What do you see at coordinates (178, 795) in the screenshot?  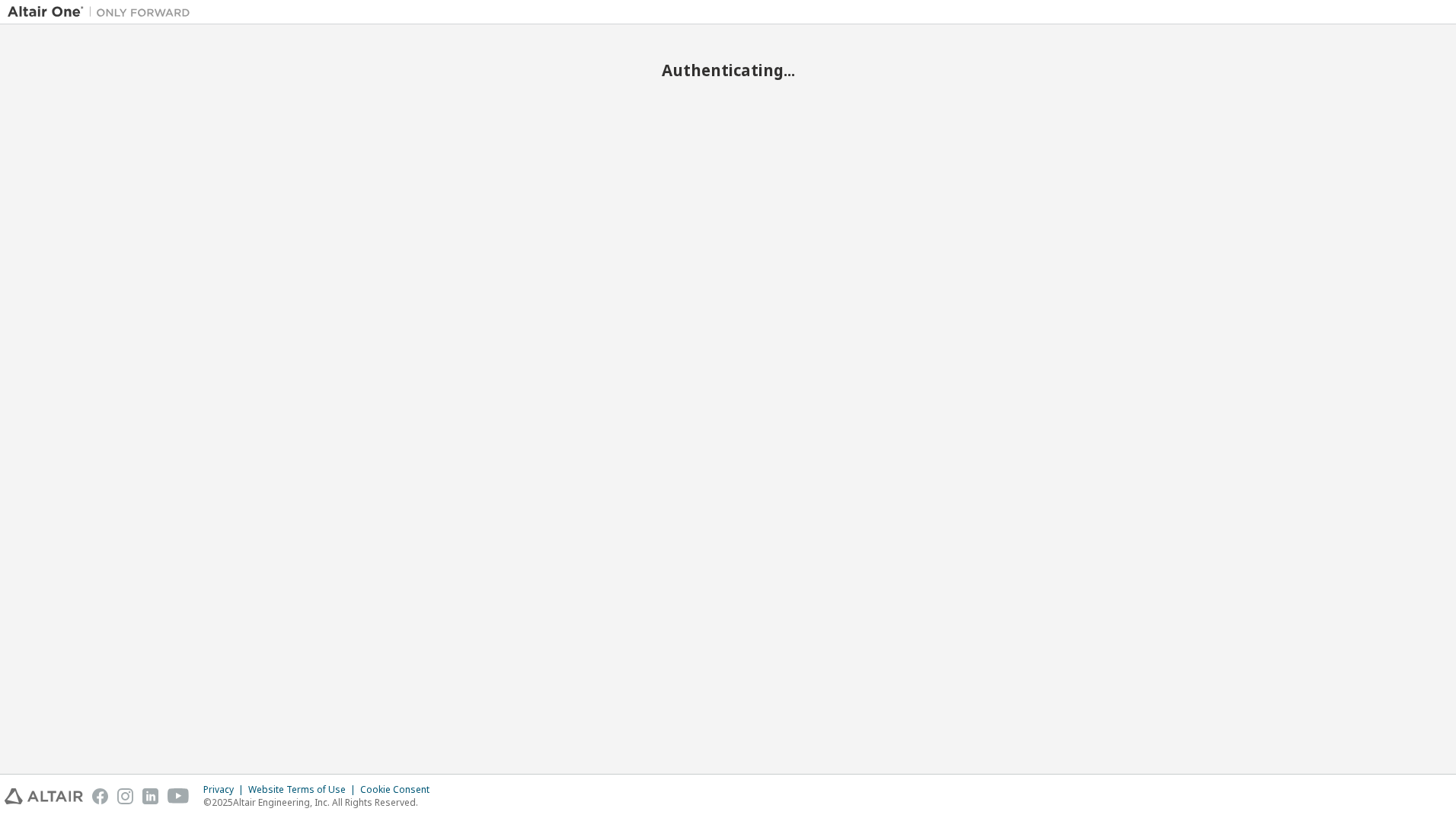 I see `img: youtube.svg` at bounding box center [178, 795].